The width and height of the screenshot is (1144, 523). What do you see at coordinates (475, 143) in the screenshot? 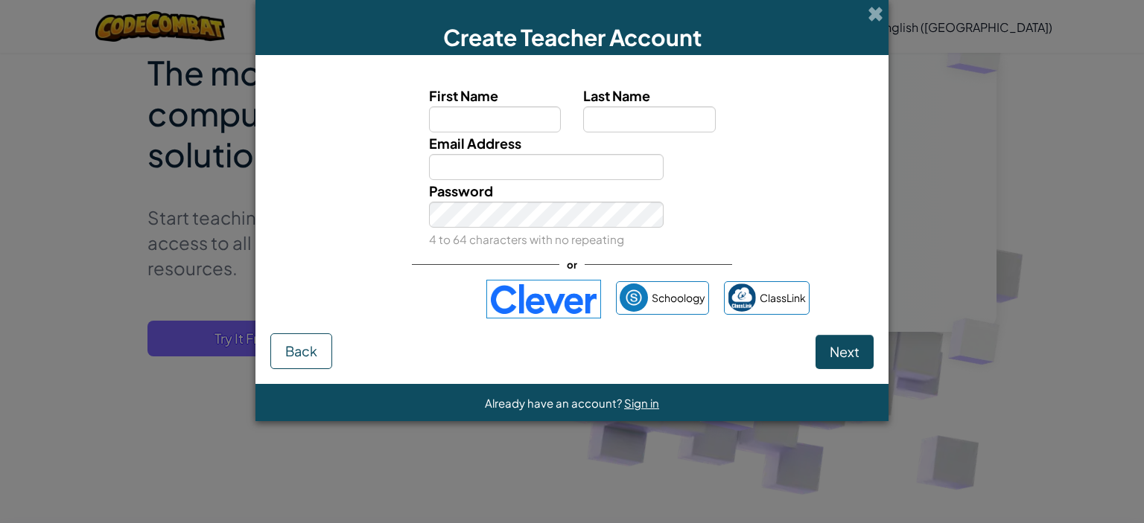
I see `span: Email Address` at bounding box center [475, 143].